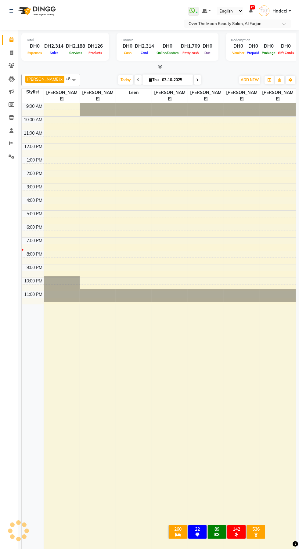  Describe the element at coordinates (35, 214) in the screenshot. I see `div: 5:00 PM` at that location.